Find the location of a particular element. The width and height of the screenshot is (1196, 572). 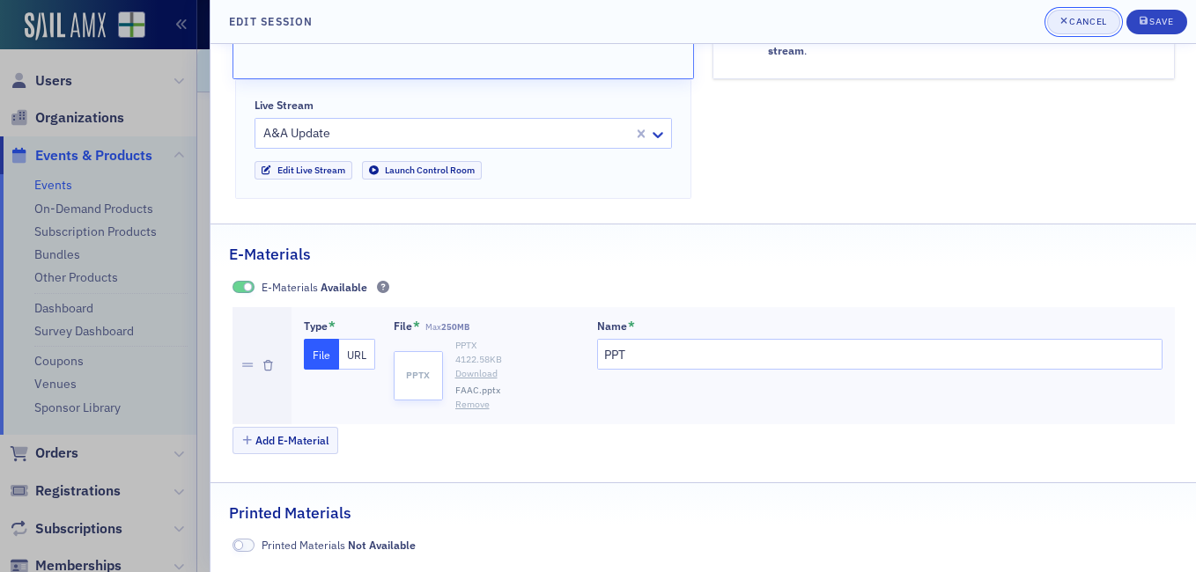

div: Name is located at coordinates (612, 326).